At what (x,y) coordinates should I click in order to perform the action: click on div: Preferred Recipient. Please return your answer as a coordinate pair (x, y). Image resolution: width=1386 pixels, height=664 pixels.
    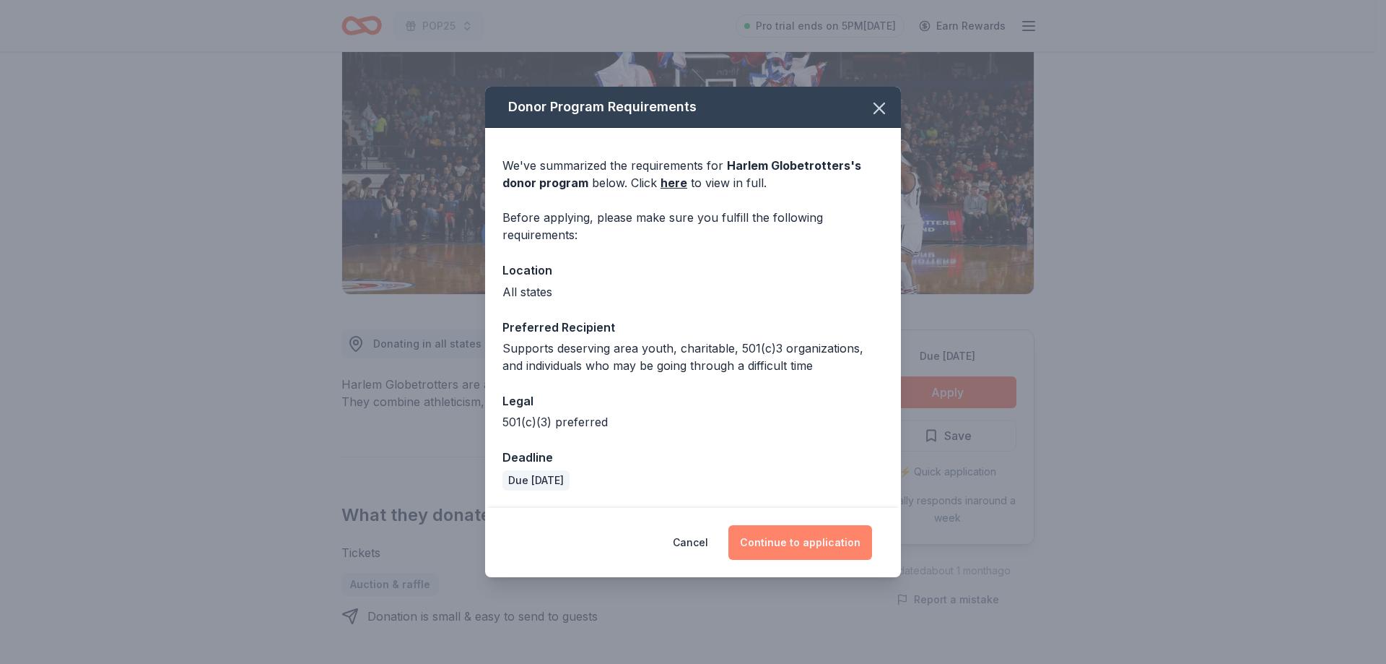
    Looking at the image, I should click on (693, 327).